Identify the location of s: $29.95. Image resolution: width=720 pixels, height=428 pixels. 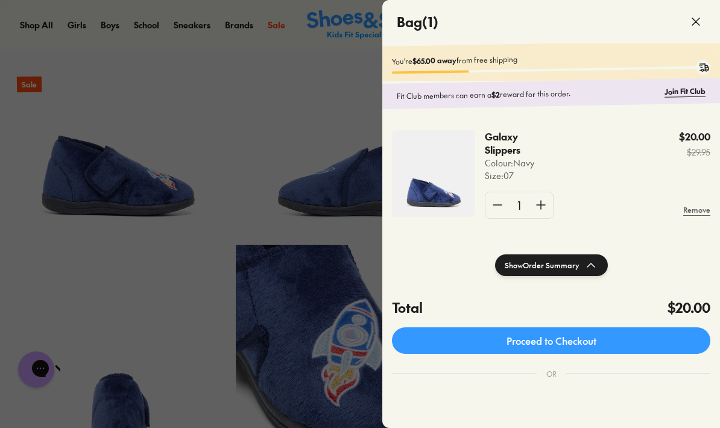
(694, 152).